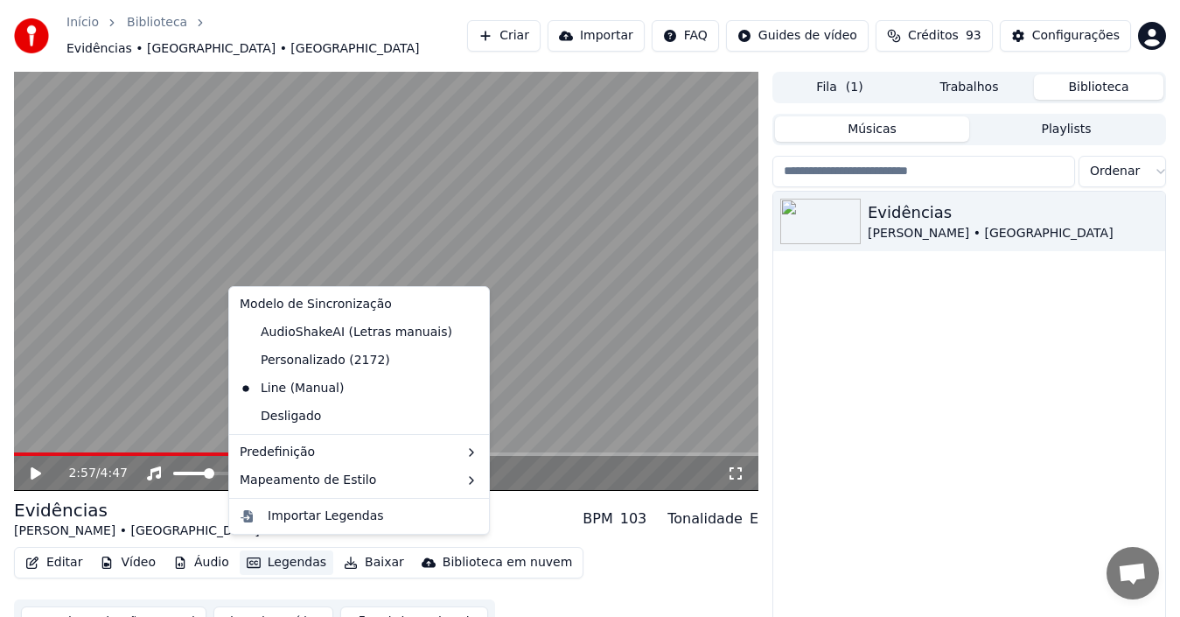 This screenshot has height=617, width=1180. Describe the element at coordinates (114, 473) in the screenshot. I see `span: 4:47` at that location.